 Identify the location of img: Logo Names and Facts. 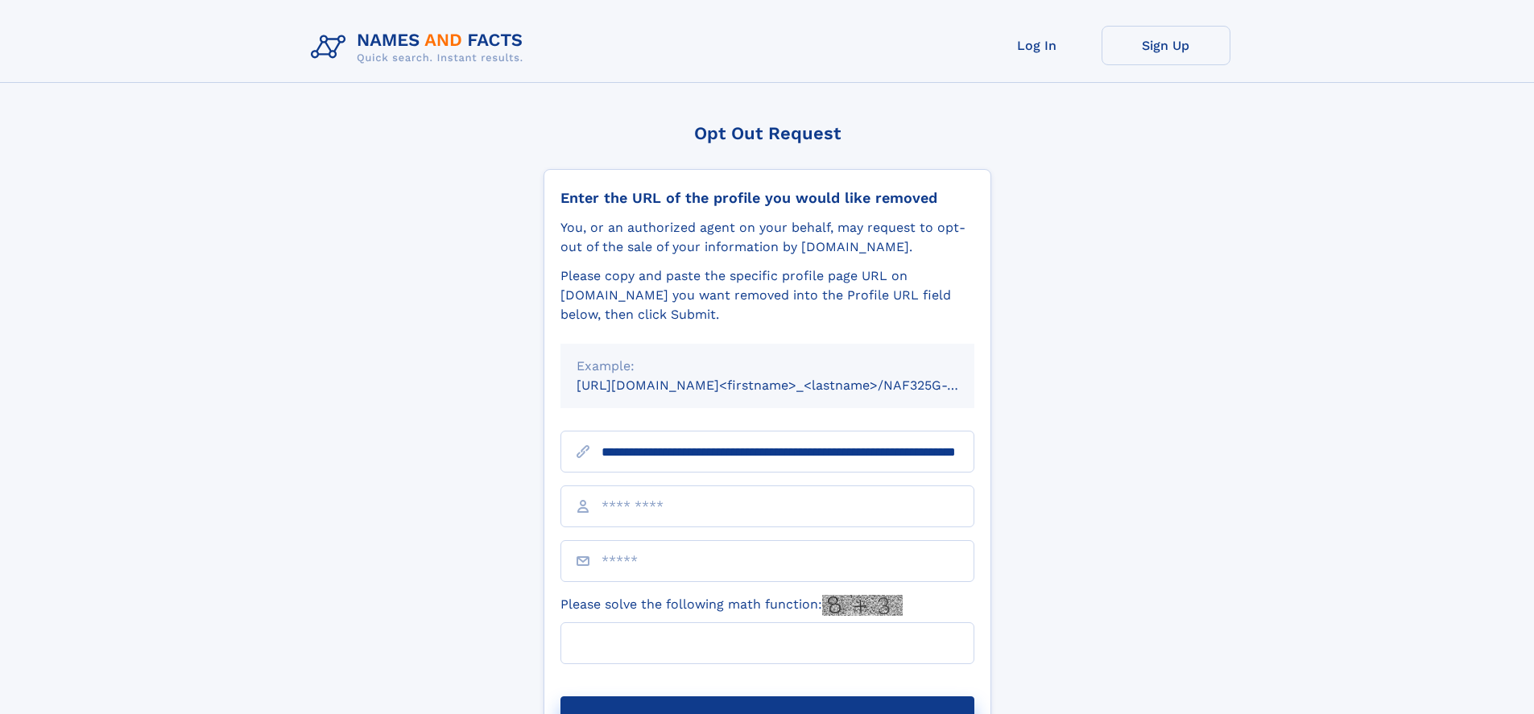
(420, 48).